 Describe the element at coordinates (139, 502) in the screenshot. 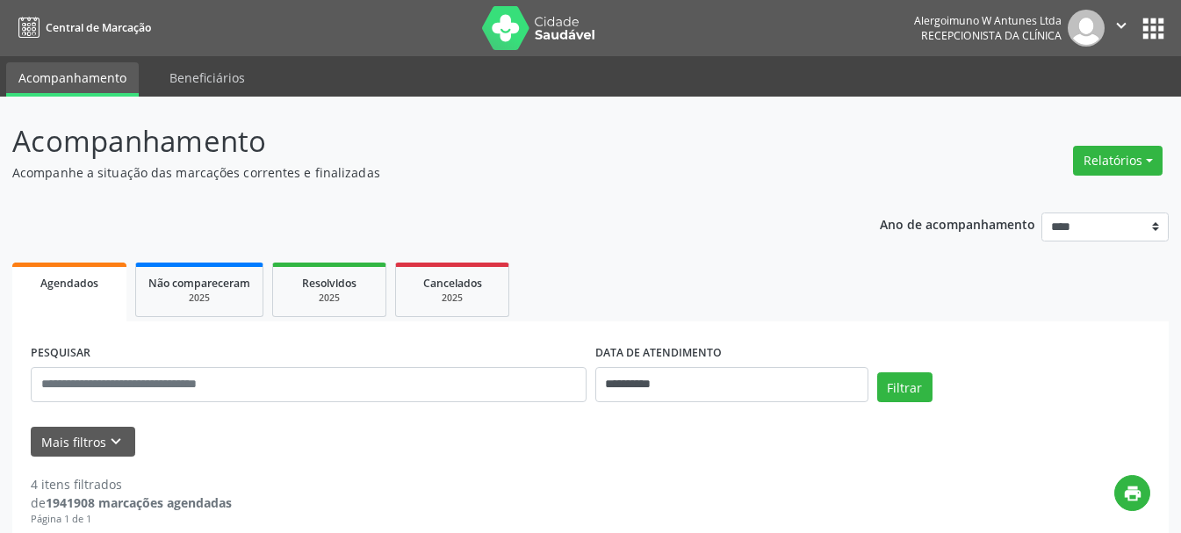

I see `strong: 1941908 marcações agendadas` at that location.